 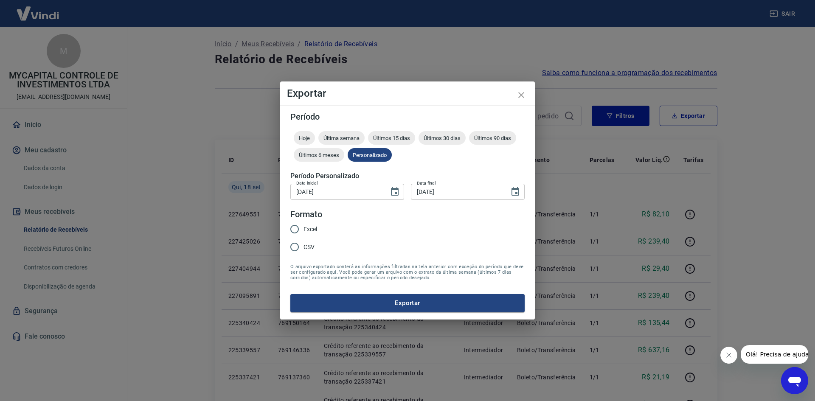 I want to click on button: Exportar, so click(x=407, y=303).